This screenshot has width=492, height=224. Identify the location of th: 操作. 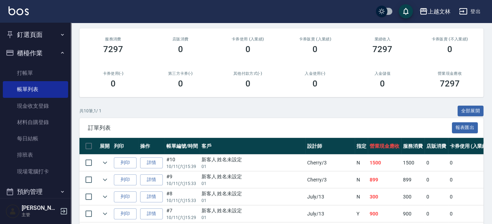
(151, 146).